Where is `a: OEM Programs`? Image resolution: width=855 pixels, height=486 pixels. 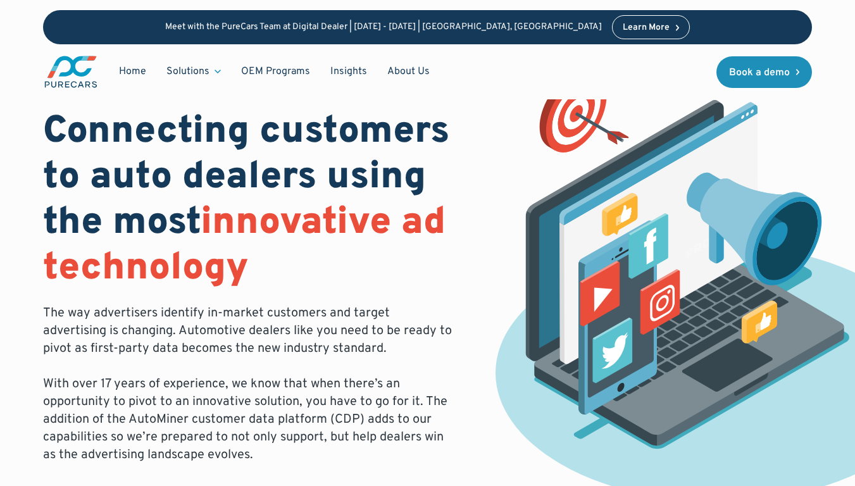
a: OEM Programs is located at coordinates (275, 71).